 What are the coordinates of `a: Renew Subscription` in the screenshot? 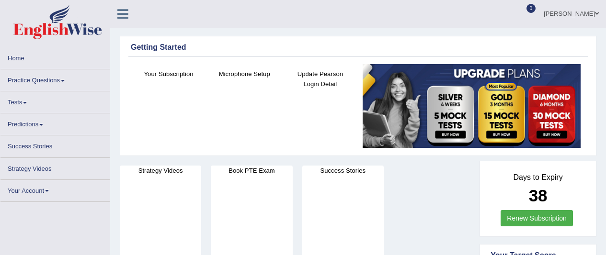 It's located at (537, 218).